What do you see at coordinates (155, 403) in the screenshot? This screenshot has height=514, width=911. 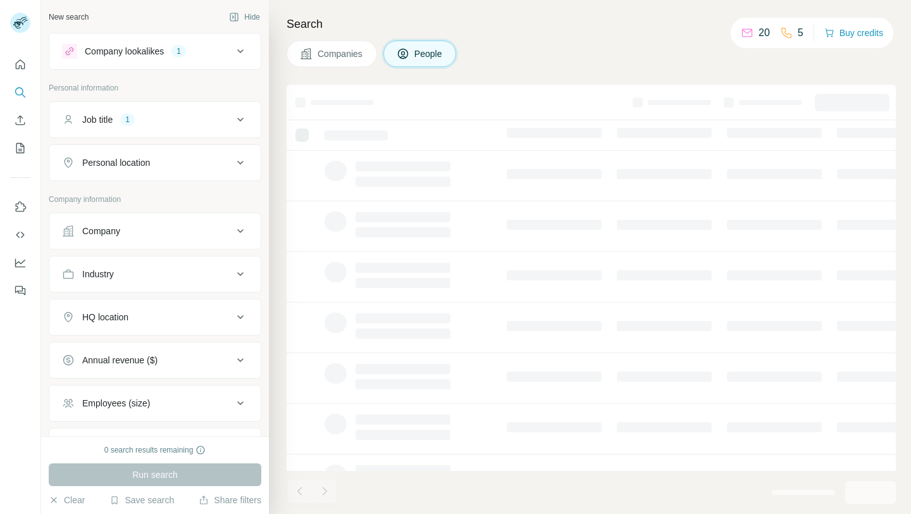 I see `button: Employees (size)` at bounding box center [155, 403].